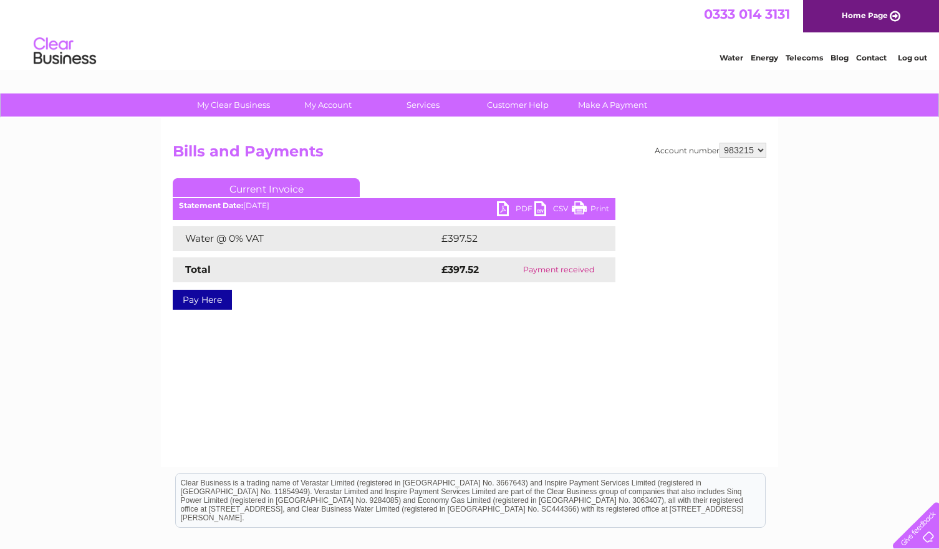 The height and width of the screenshot is (549, 939). I want to click on td: Water @ 0% VAT, so click(305, 239).